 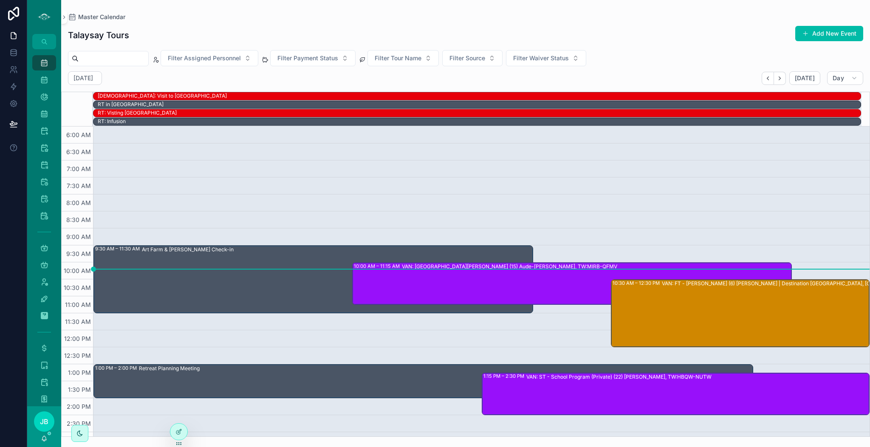 I want to click on span: 11:30 AM, so click(x=78, y=321).